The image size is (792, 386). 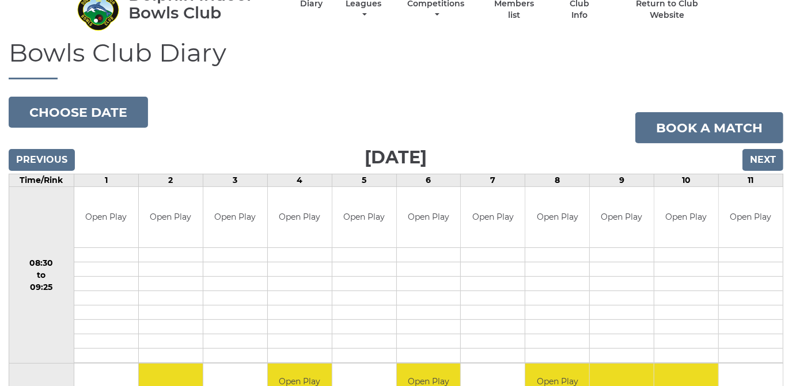 I want to click on input: Next, so click(x=762, y=160).